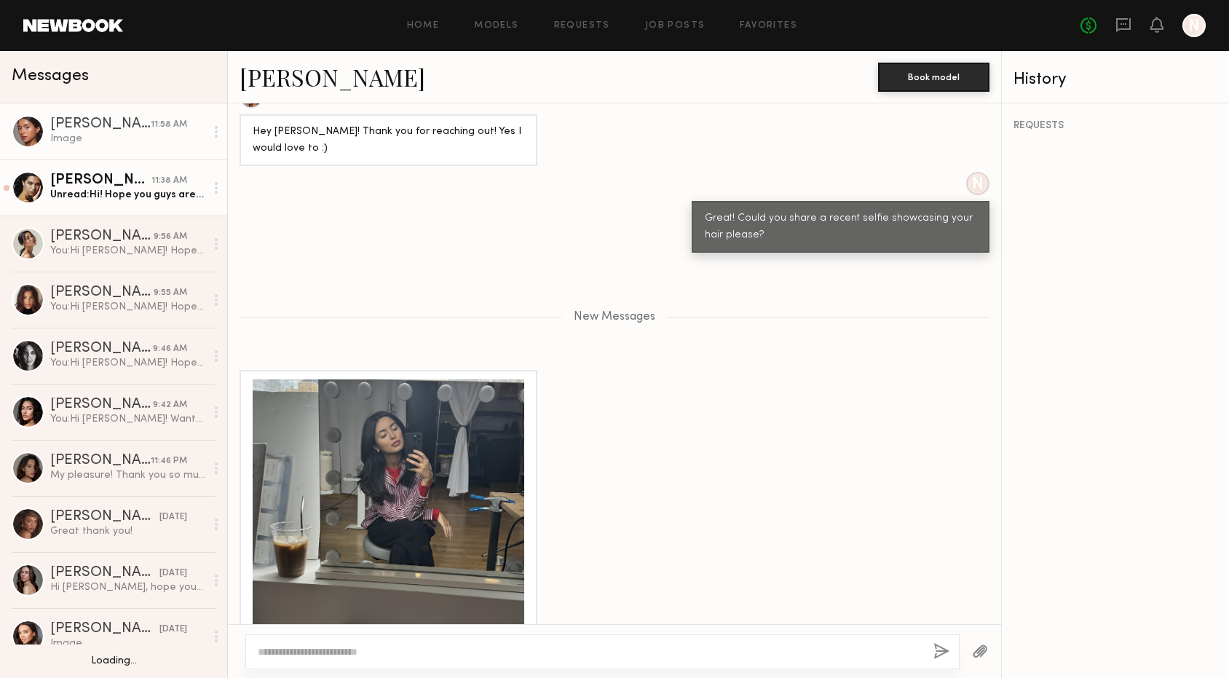 The width and height of the screenshot is (1229, 678). What do you see at coordinates (933, 76) in the screenshot?
I see `a: Book model` at bounding box center [933, 76].